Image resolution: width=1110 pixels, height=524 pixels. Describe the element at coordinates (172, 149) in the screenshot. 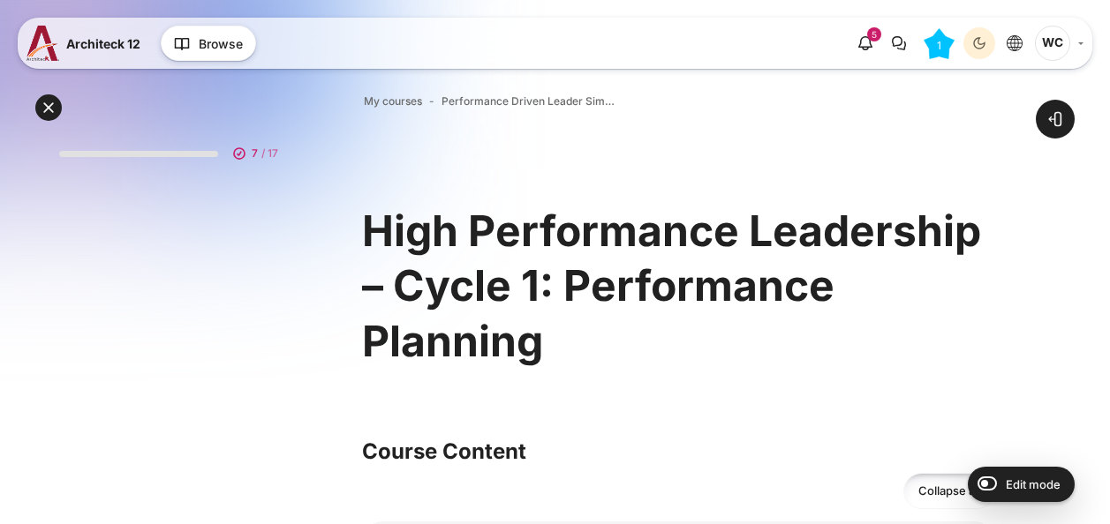

I see `a: 7 / 17` at that location.